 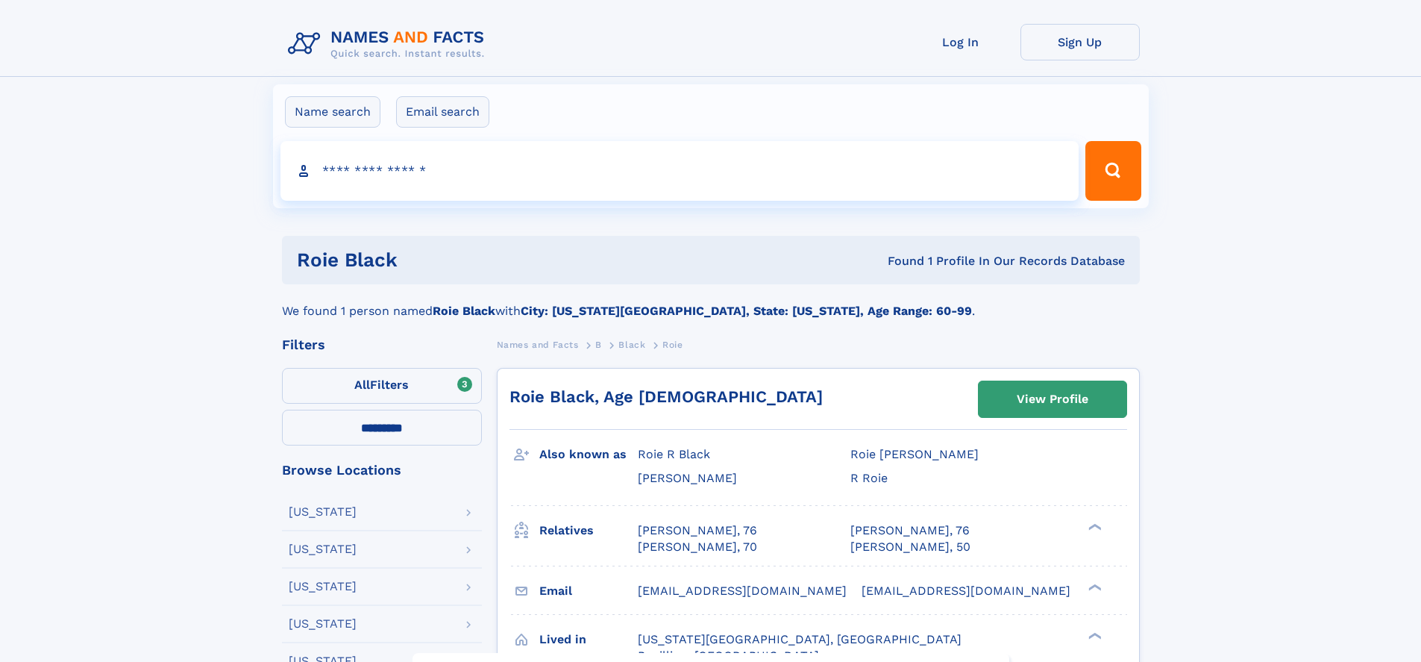 I want to click on h1: Roie Black, so click(x=470, y=260).